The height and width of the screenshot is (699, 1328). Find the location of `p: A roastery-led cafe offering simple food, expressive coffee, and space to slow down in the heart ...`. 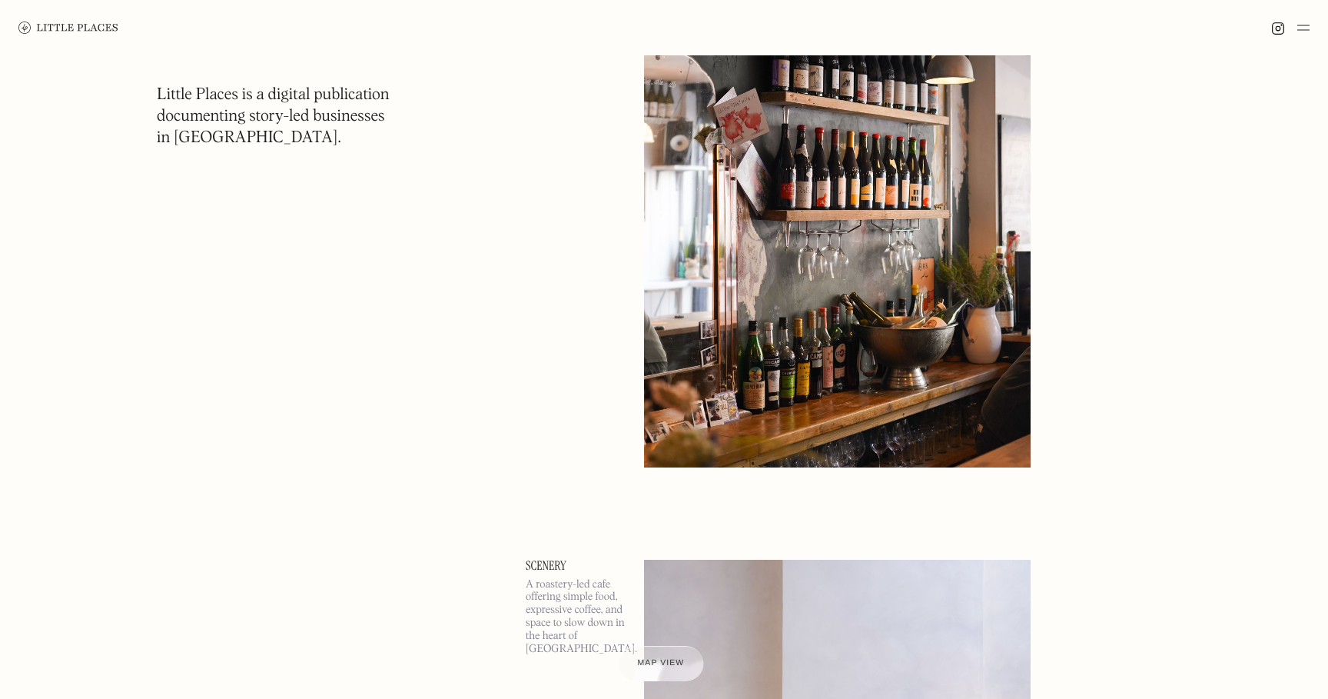

p: A roastery-led cafe offering simple food, expressive coffee, and space to slow down in the heart ... is located at coordinates (576, 616).